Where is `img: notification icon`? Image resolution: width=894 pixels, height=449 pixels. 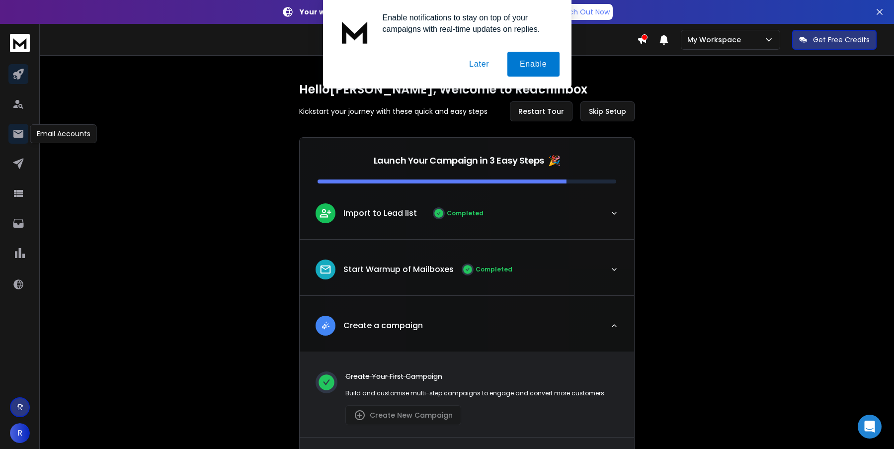 img: notification icon is located at coordinates (355, 32).